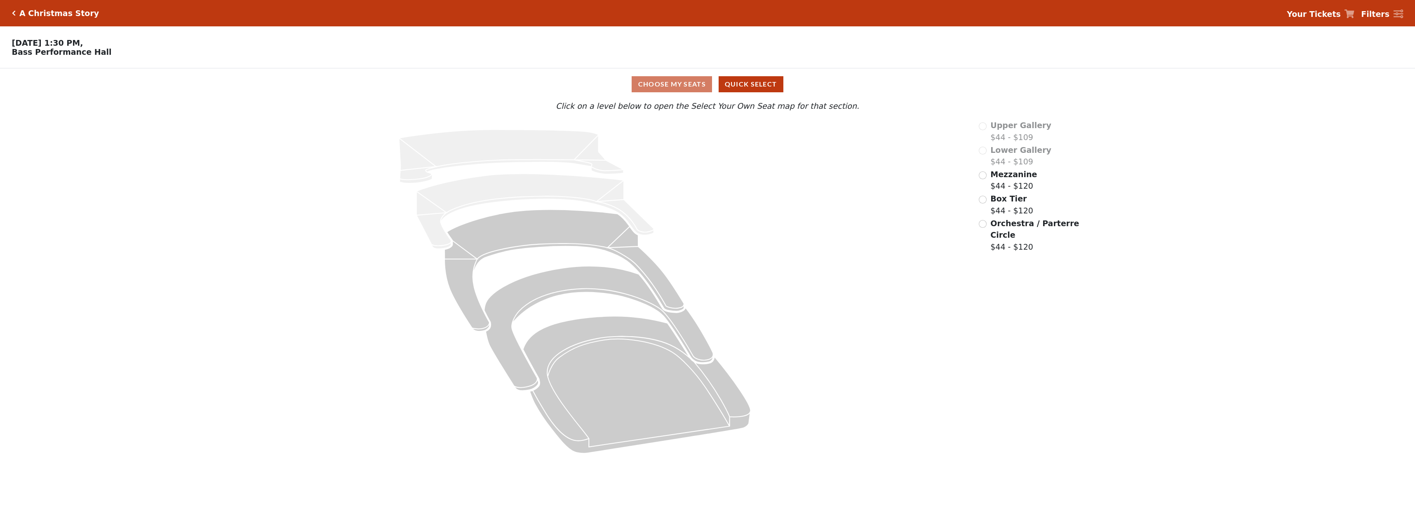 The width and height of the screenshot is (1415, 529). Describe the element at coordinates (1314, 14) in the screenshot. I see `strong: Your Tickets` at that location.